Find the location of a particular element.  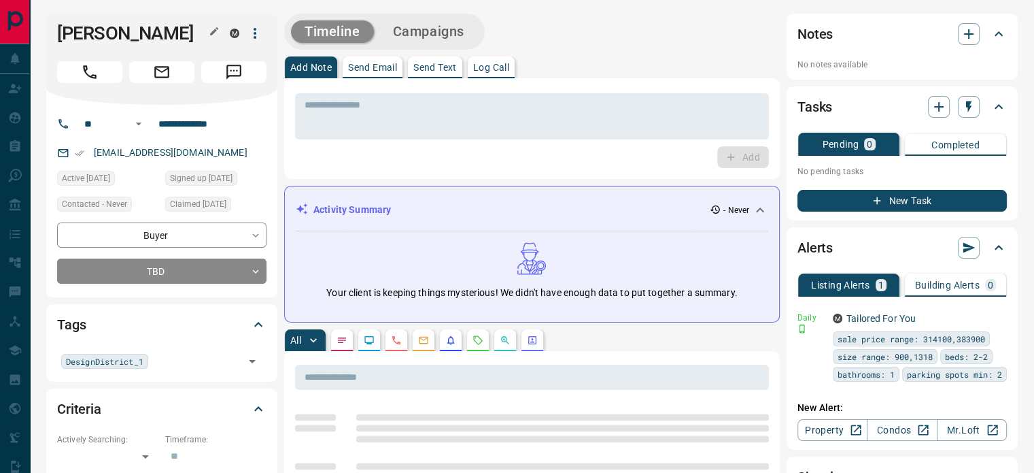

h2: Notes is located at coordinates (815, 34).